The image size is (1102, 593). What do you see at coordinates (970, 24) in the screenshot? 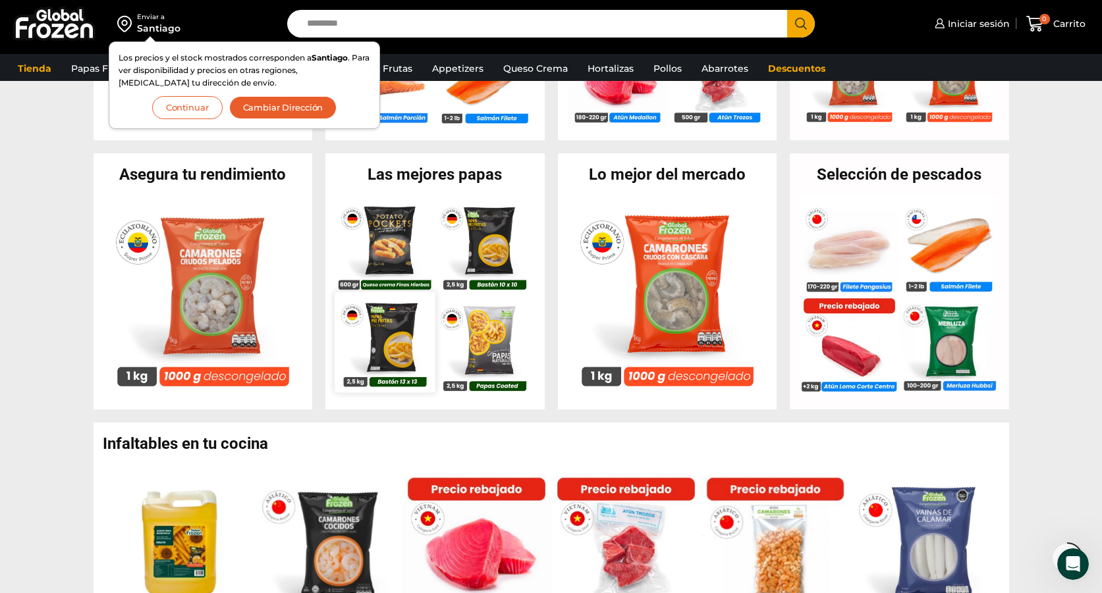
I see `a: Iniciar sesión` at bounding box center [970, 24].